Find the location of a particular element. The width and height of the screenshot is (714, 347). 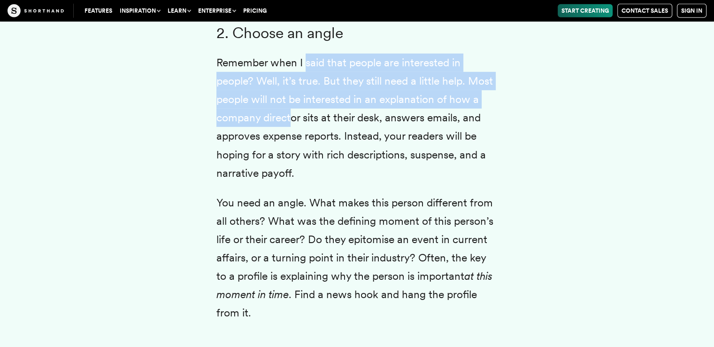

h3: 2. Choose an angle is located at coordinates (357, 33).